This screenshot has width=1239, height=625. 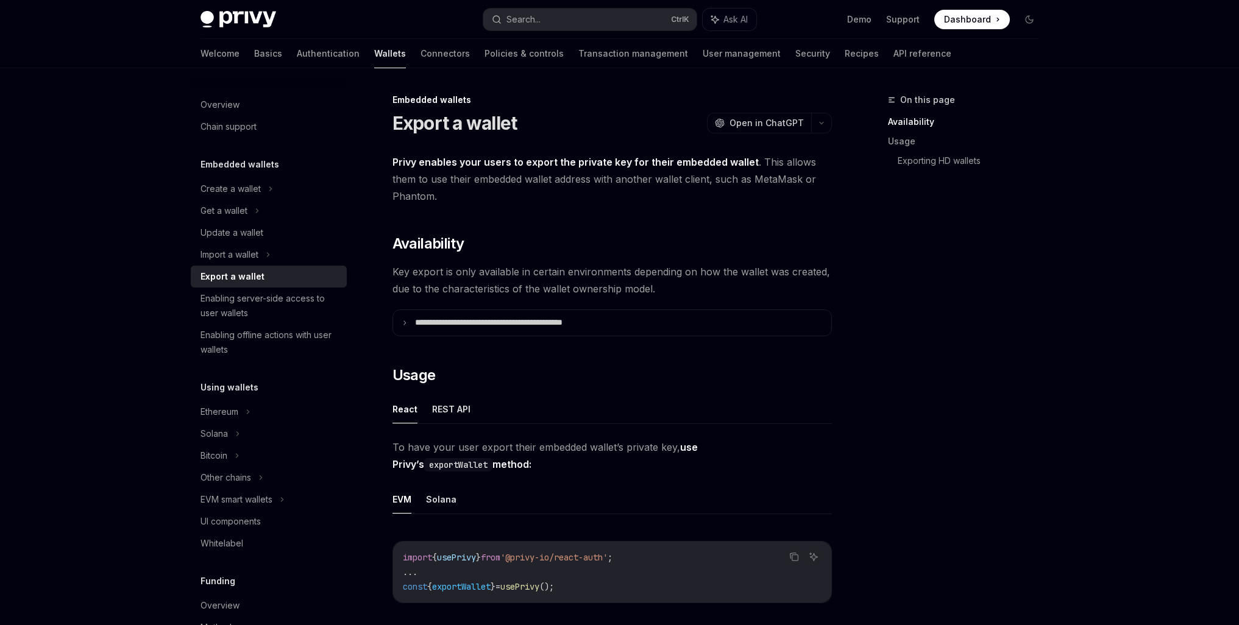 I want to click on div: Other chains, so click(x=226, y=478).